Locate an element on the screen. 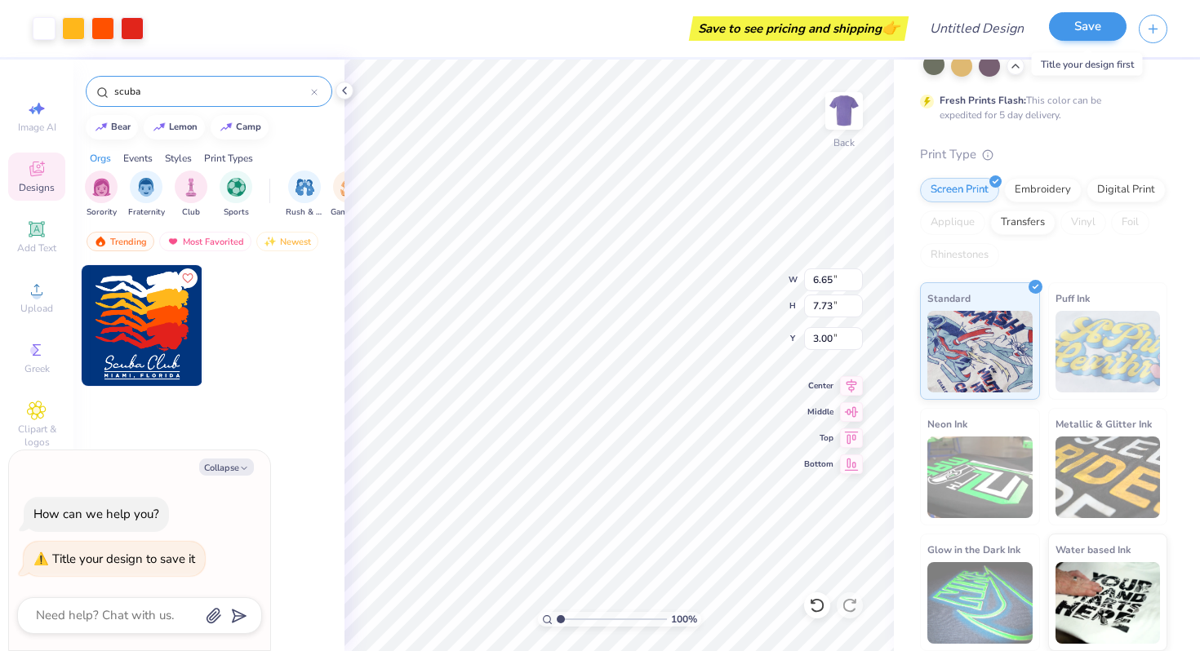 This screenshot has width=1200, height=651. span: Bottom is located at coordinates (819, 464).